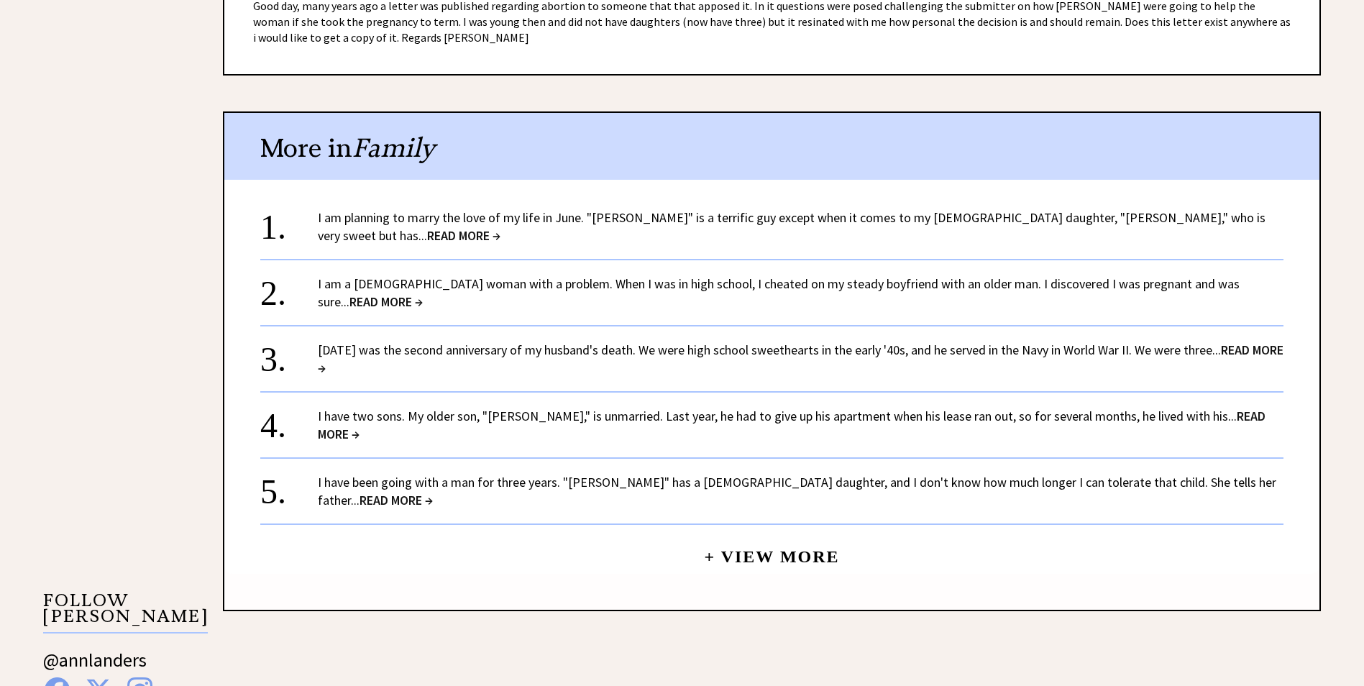 This screenshot has width=1364, height=686. What do you see at coordinates (289, 221) in the screenshot?
I see `div: 1.` at bounding box center [289, 221].